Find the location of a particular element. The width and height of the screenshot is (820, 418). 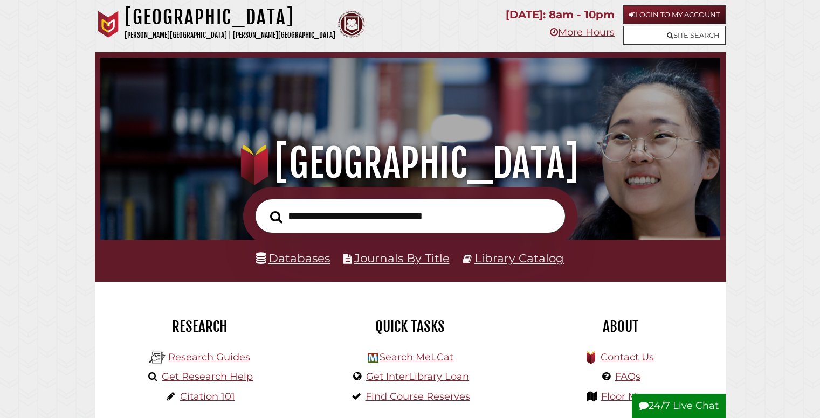

a: Journals By Title is located at coordinates (402, 258).